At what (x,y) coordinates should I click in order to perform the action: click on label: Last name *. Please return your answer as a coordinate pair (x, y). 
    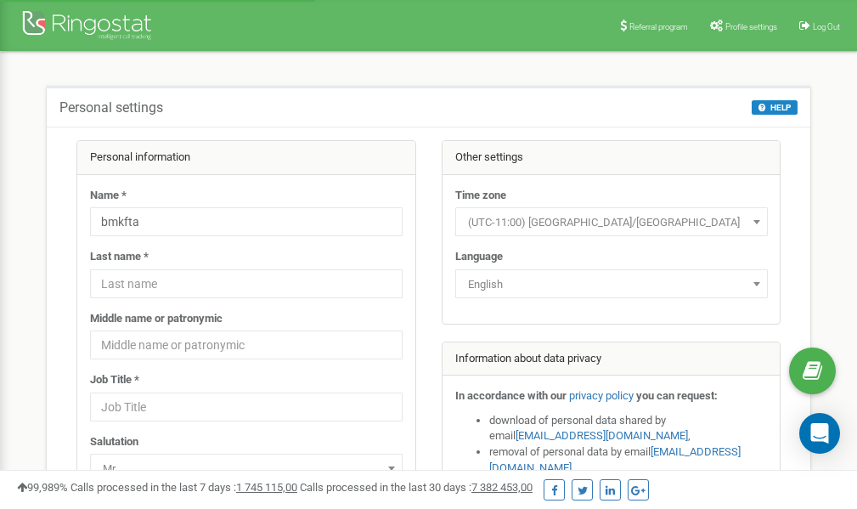
    Looking at the image, I should click on (119, 257).